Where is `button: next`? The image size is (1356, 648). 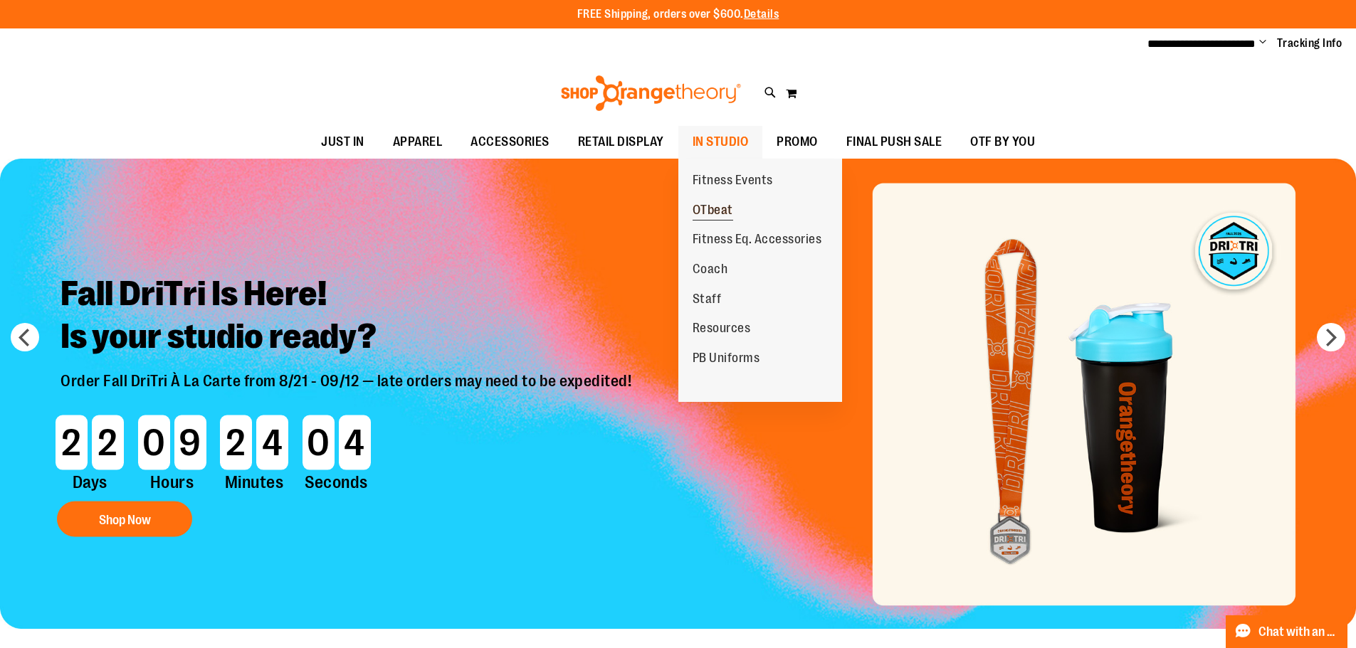 button: next is located at coordinates (1331, 337).